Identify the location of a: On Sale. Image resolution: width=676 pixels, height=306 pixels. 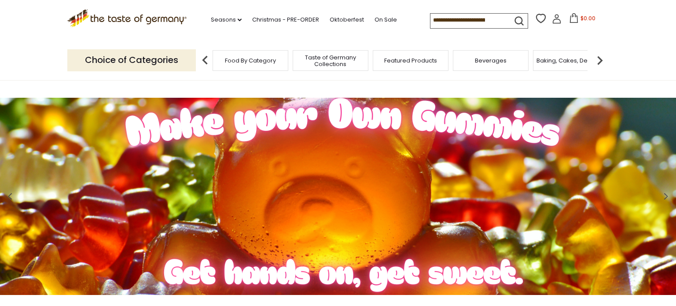
(386, 20).